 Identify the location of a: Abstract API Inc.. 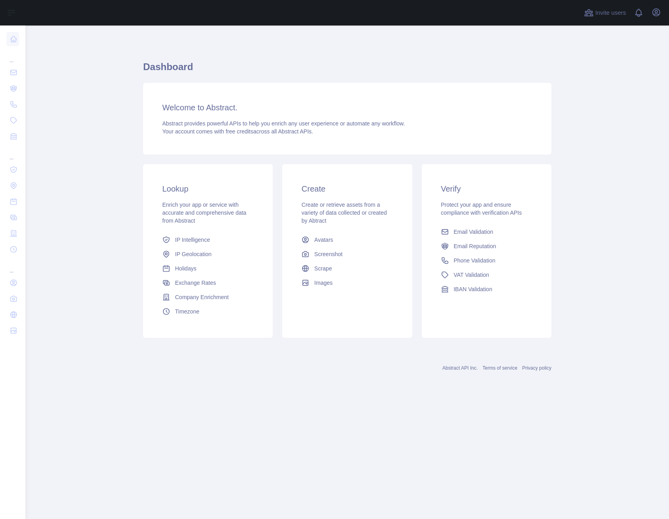
(460, 368).